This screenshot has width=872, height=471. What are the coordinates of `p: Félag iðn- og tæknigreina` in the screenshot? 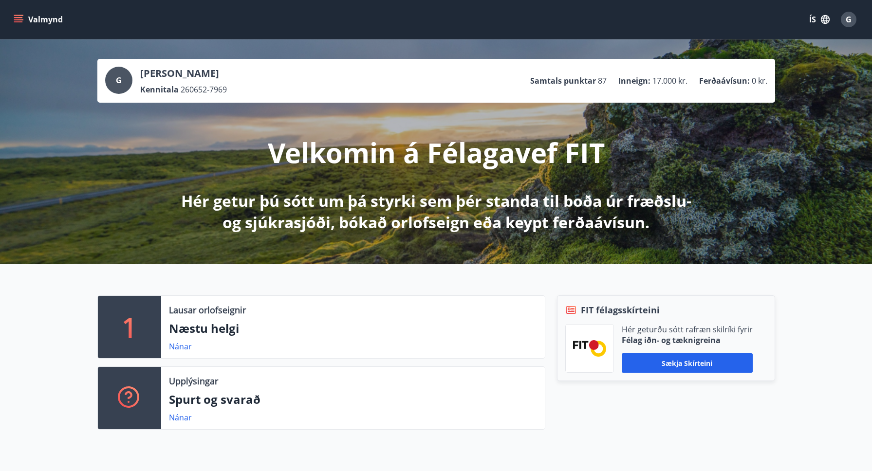 It's located at (687, 340).